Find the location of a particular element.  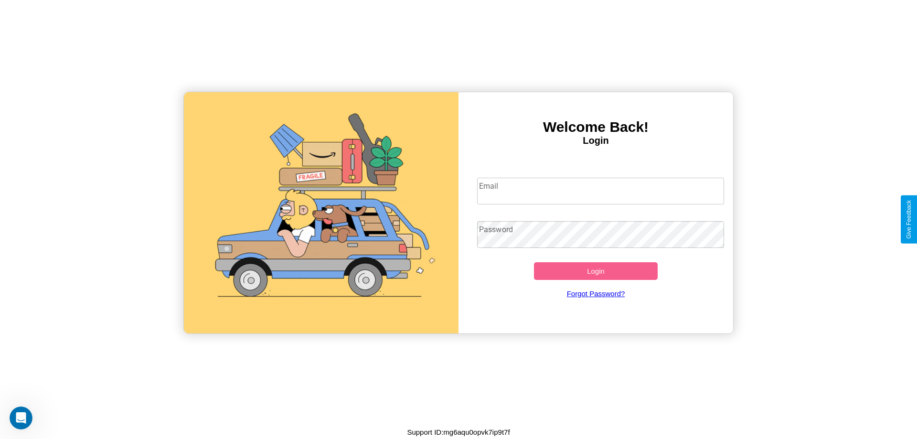

img: gif is located at coordinates (321, 213).